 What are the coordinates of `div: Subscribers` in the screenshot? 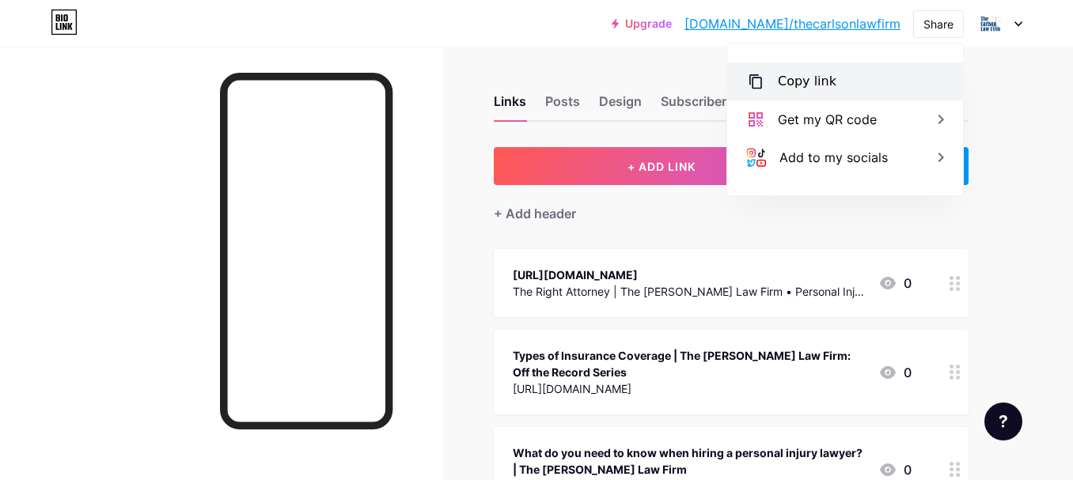 It's located at (697, 106).